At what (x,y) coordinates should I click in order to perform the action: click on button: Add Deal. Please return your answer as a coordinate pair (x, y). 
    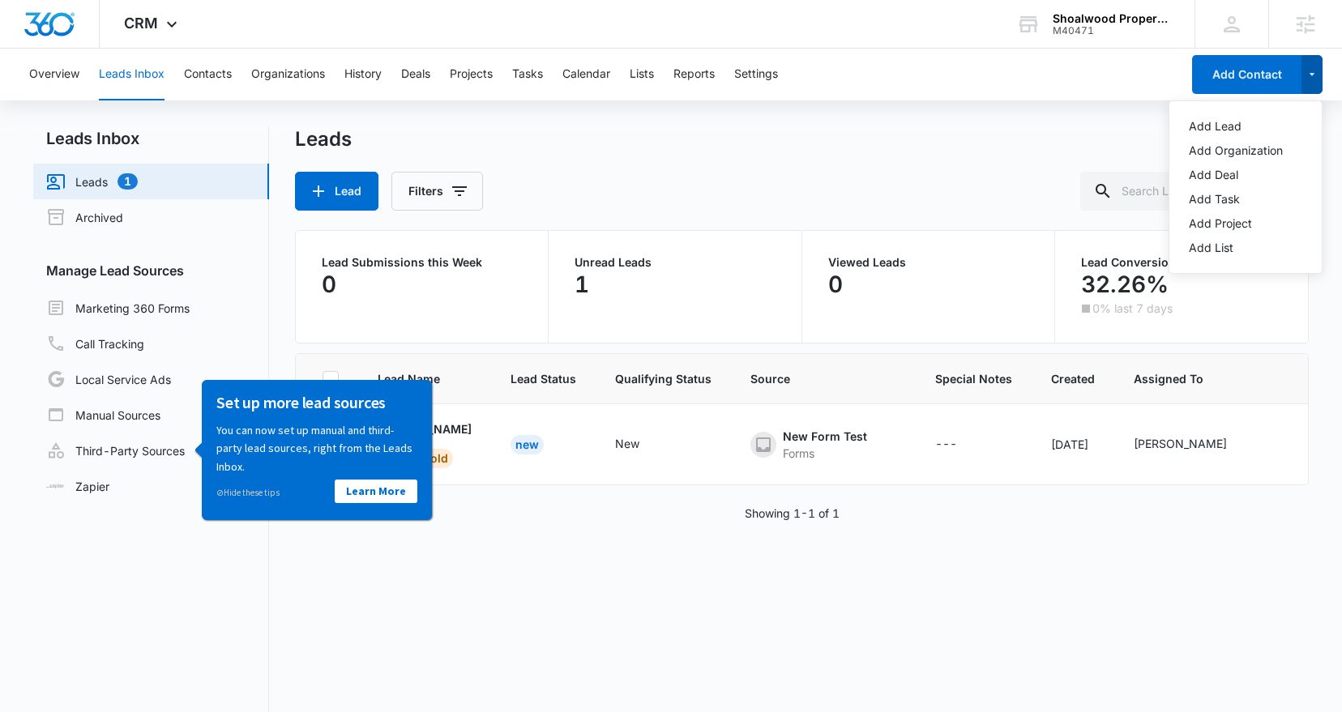
    Looking at the image, I should click on (1245, 175).